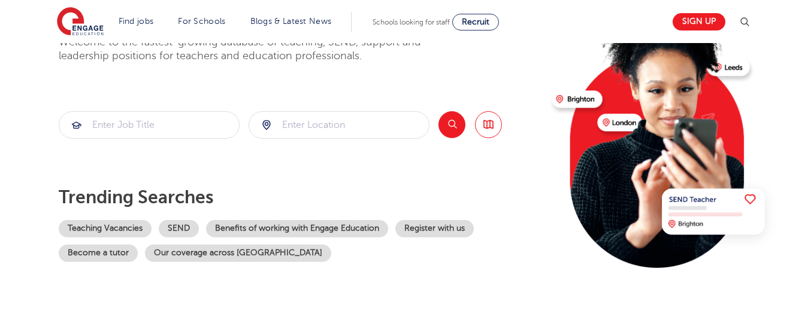 The height and width of the screenshot is (327, 808). I want to click on a: Find jobs, so click(136, 21).